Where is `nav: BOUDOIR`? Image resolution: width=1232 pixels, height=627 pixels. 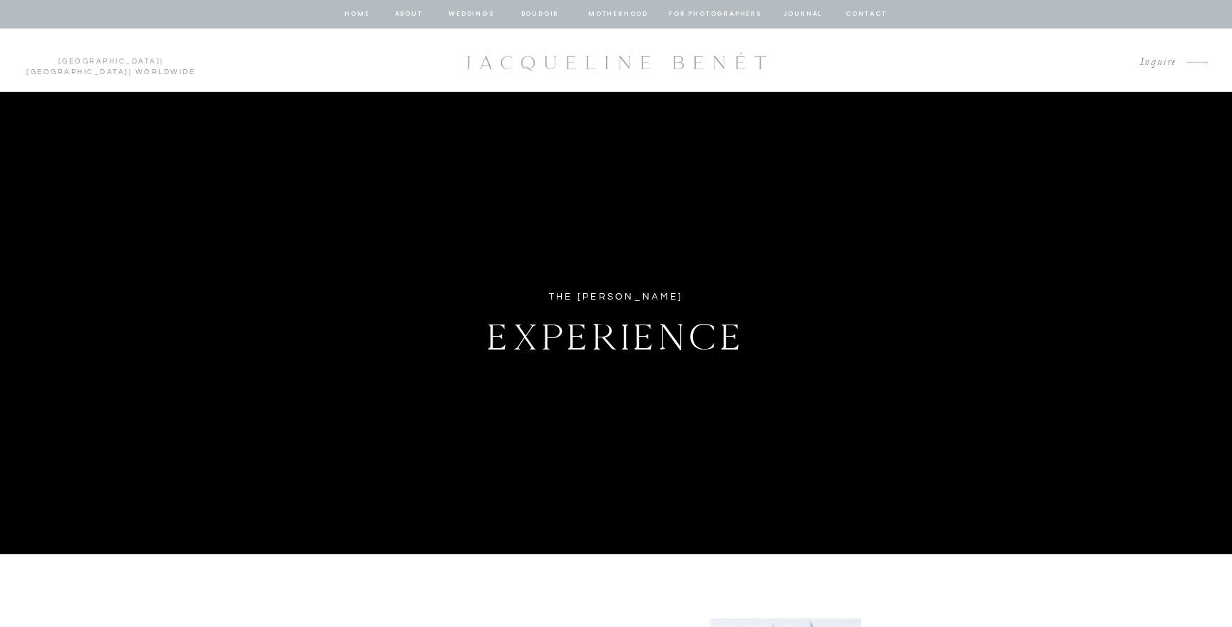 nav: BOUDOIR is located at coordinates (540, 14).